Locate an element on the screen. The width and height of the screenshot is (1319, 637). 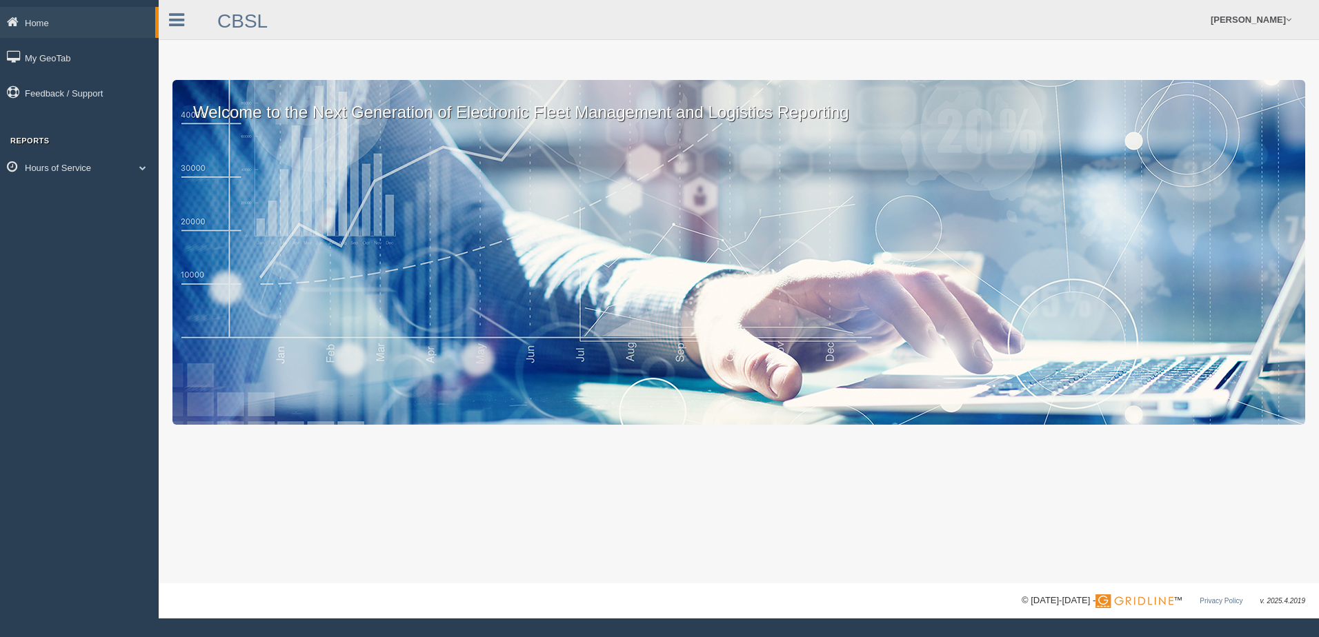
span: v. 2025.4.2019 is located at coordinates (1282, 601).